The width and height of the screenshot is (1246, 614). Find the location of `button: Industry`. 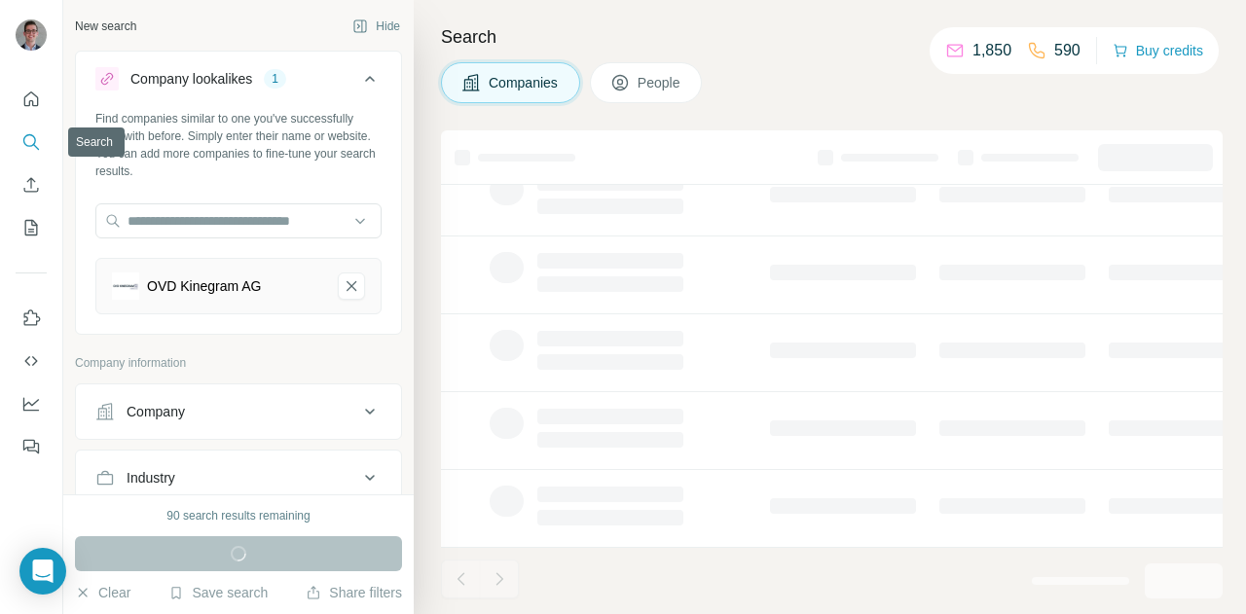

button: Industry is located at coordinates (239, 478).